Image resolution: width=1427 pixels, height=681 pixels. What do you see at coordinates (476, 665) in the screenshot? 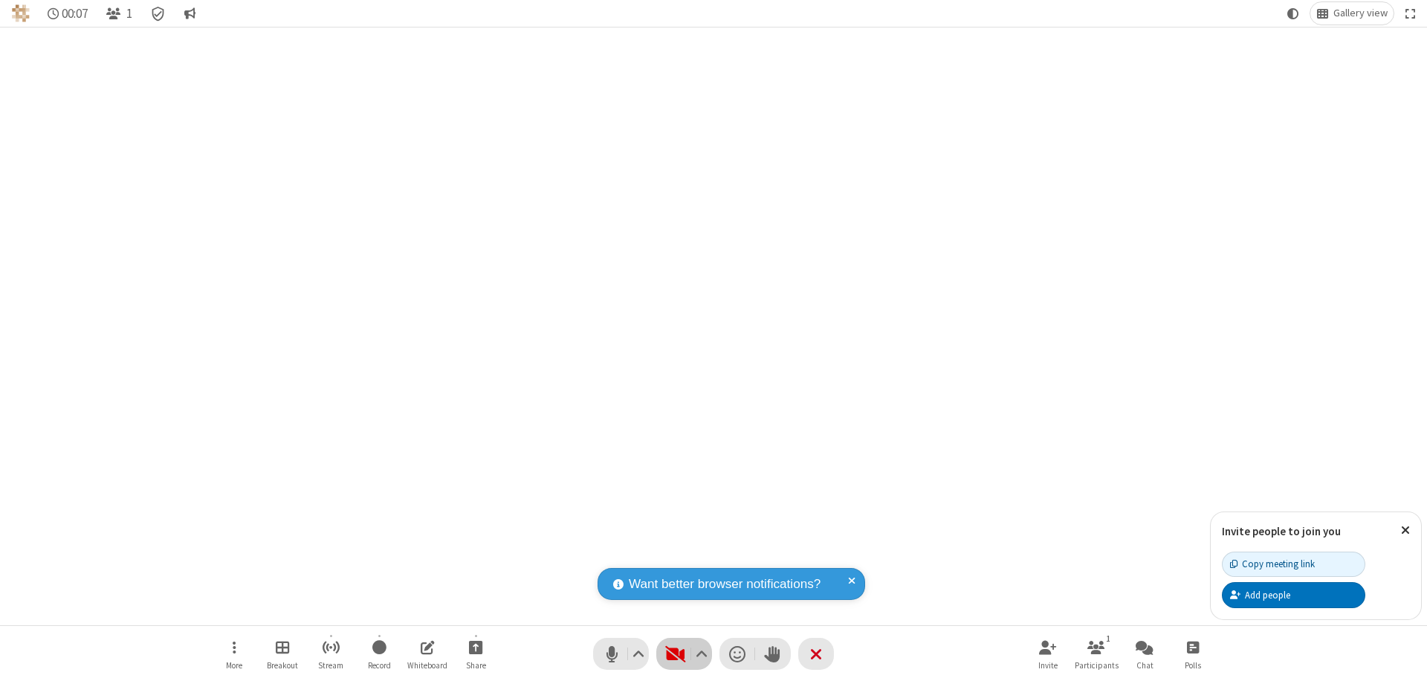
I see `span: Share` at bounding box center [476, 665].